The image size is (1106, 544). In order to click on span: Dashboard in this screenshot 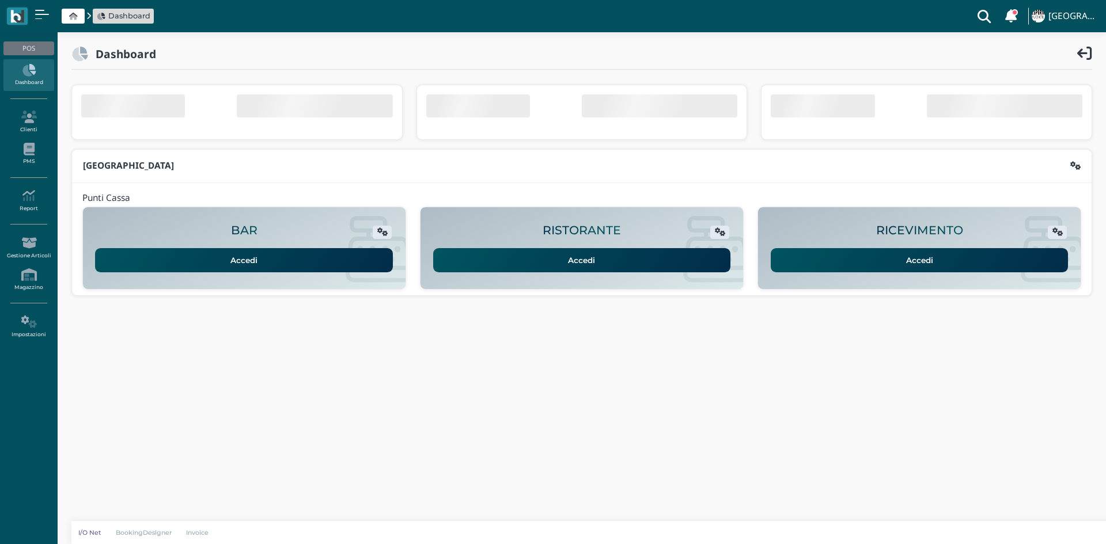, I will do `click(129, 16)`.